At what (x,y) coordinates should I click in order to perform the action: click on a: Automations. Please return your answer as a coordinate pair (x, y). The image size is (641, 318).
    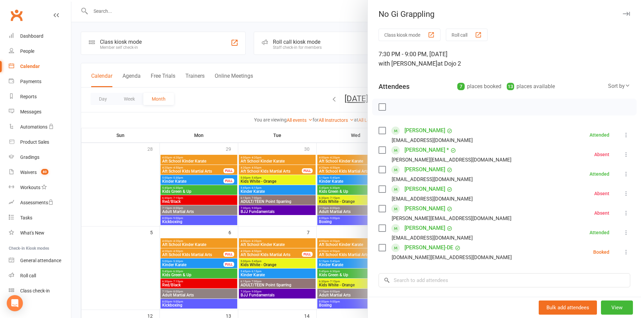
    Looking at the image, I should click on (40, 127).